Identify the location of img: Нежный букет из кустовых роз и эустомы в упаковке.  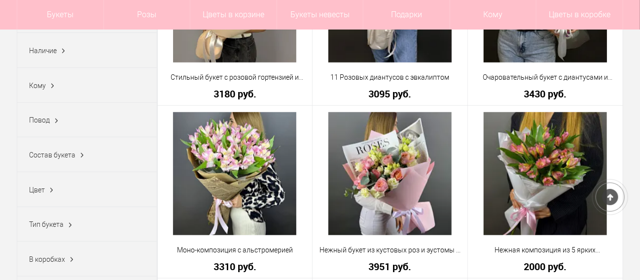
(390, 174).